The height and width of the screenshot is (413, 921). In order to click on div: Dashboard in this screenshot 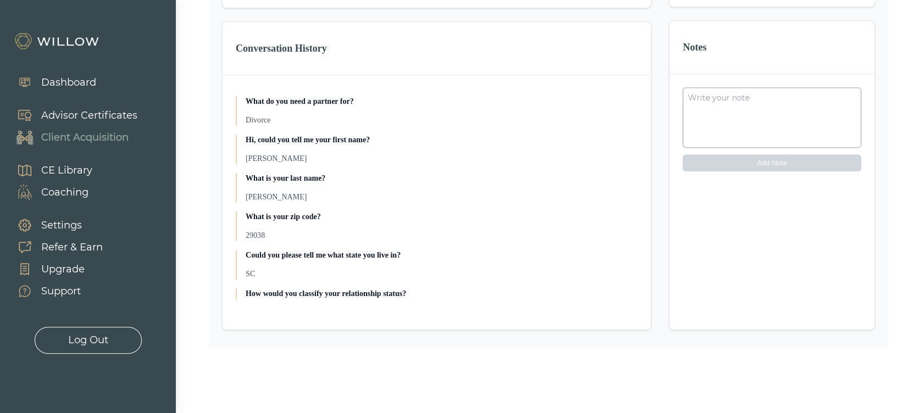, I will do `click(69, 82)`.